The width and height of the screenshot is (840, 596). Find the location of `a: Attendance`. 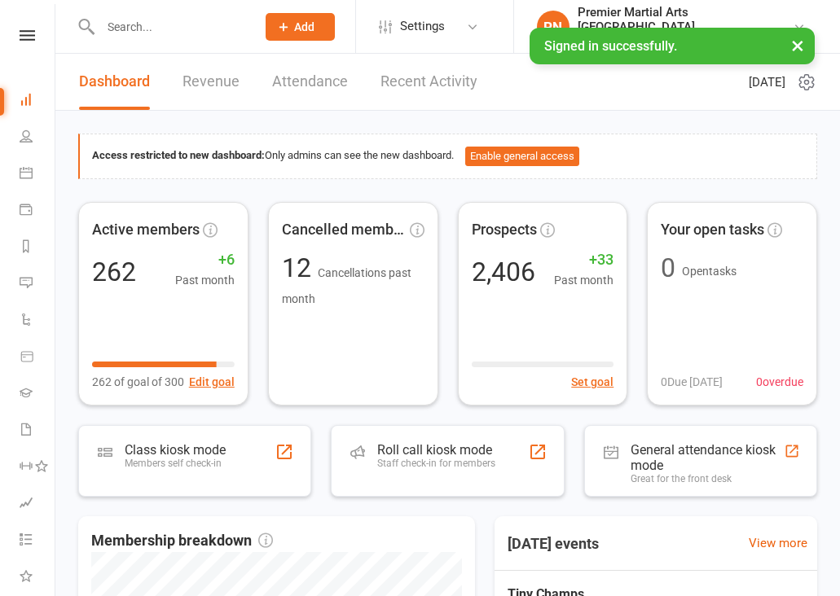

a: Attendance is located at coordinates (309, 81).